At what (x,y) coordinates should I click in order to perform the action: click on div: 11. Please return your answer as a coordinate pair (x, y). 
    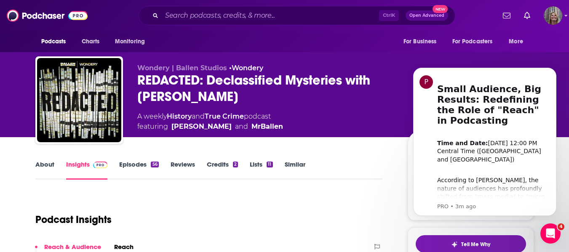
    Looking at the image, I should click on (269, 165).